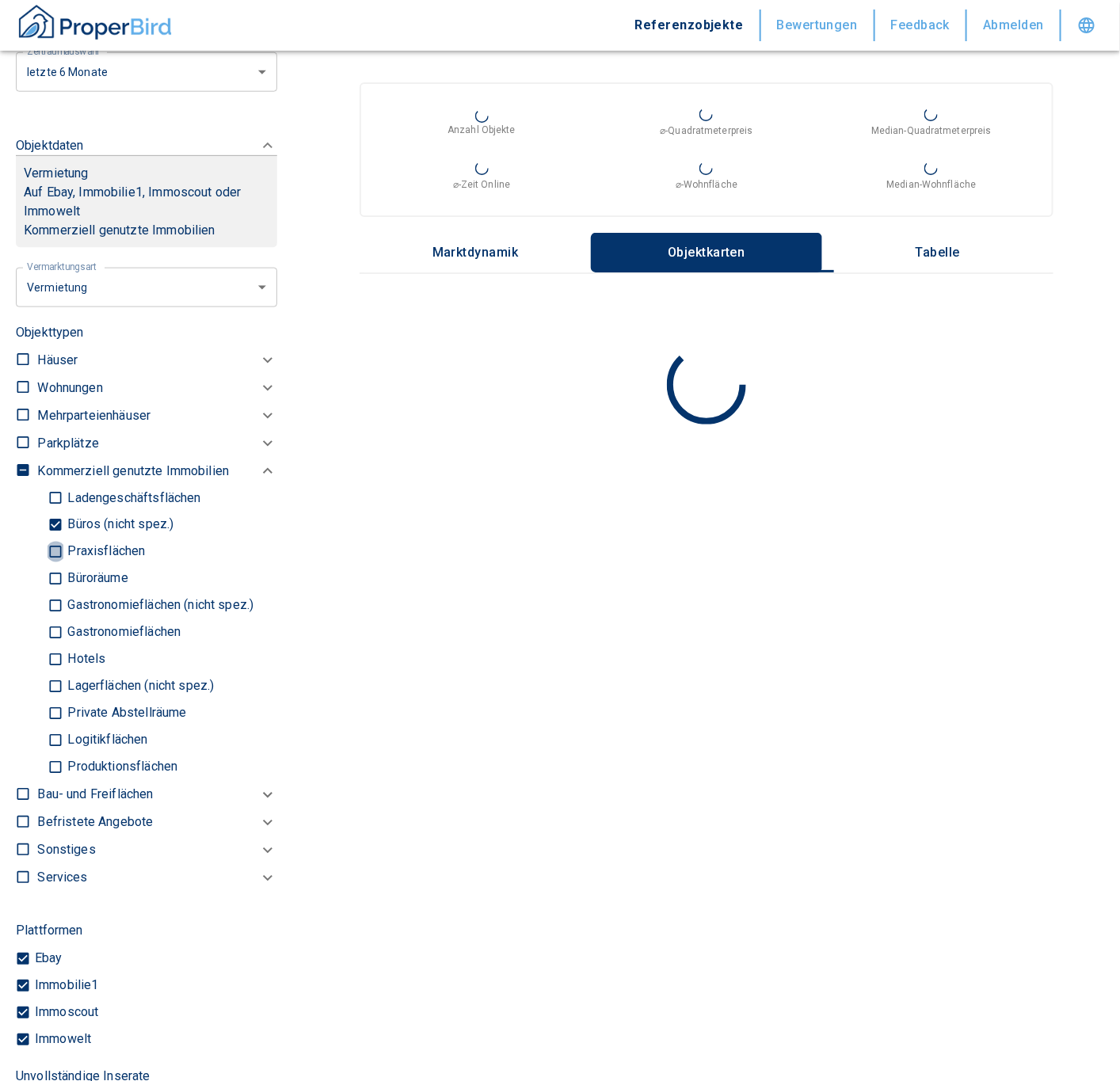 The width and height of the screenshot is (1120, 1081). What do you see at coordinates (118, 525) in the screenshot?
I see `p: Büros (nicht spez.)` at bounding box center [118, 525].